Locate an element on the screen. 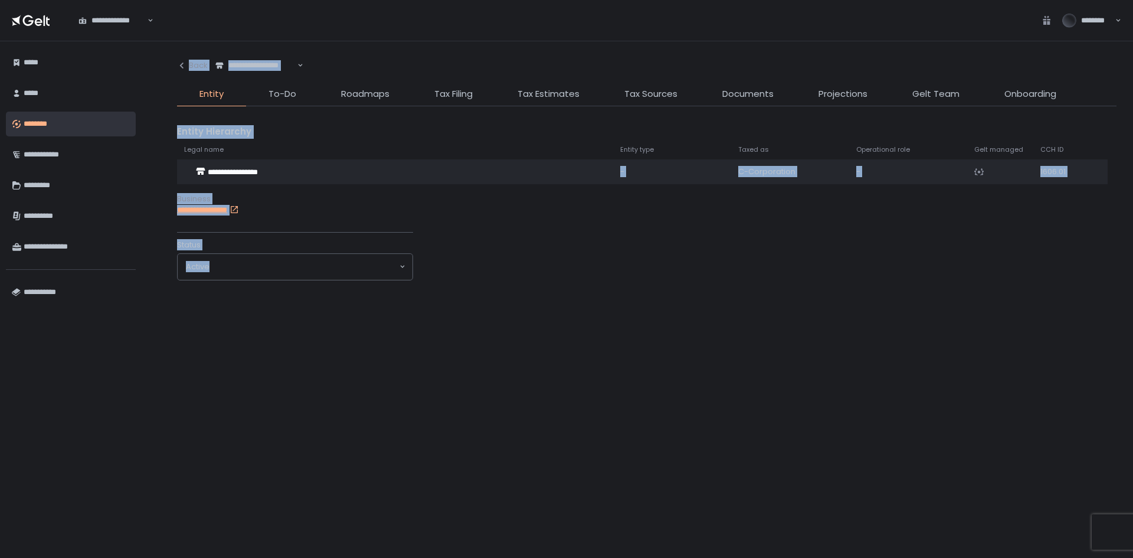  span: active is located at coordinates (198, 267).